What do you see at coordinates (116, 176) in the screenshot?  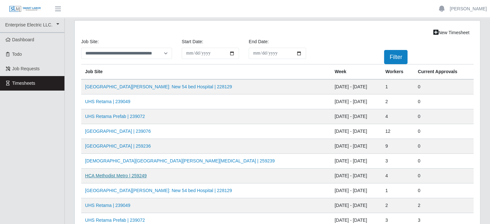 I see `a: HCA Methodist Metro | 259249` at bounding box center [116, 176].